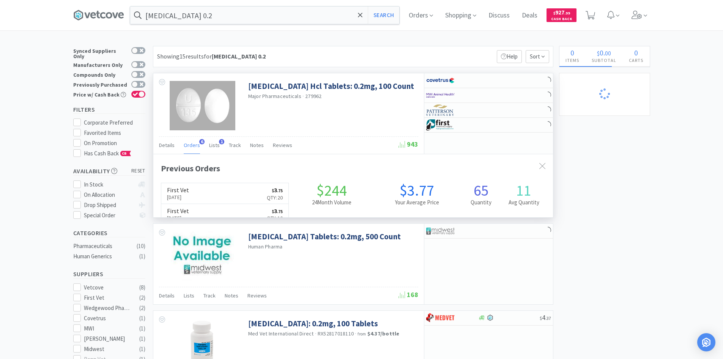  I want to click on div: In Stock, so click(109, 184).